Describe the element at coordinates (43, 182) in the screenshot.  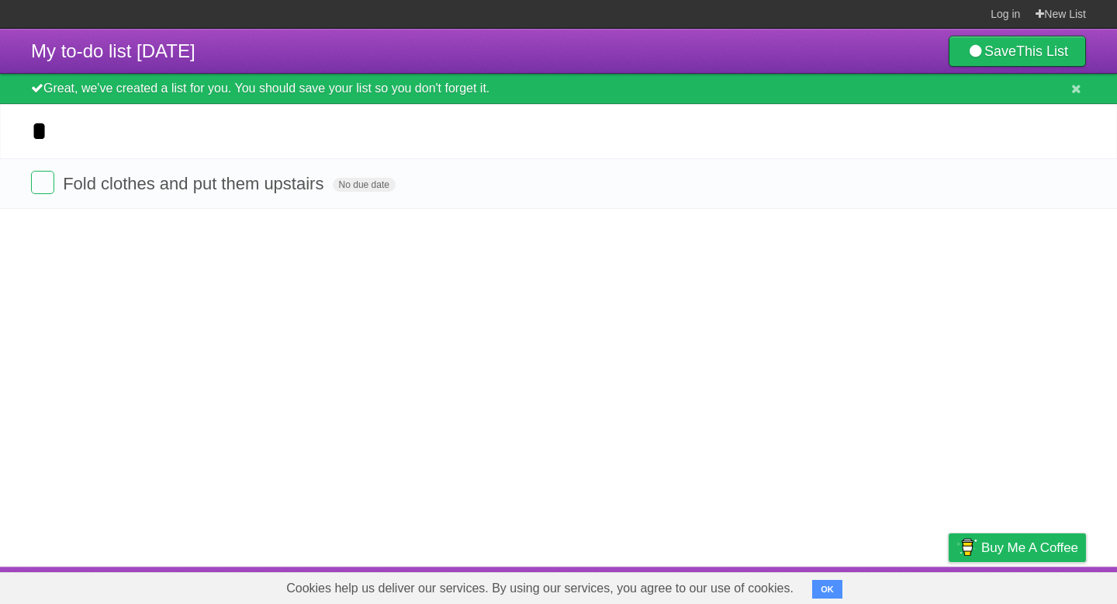
I see `label: Done` at that location.